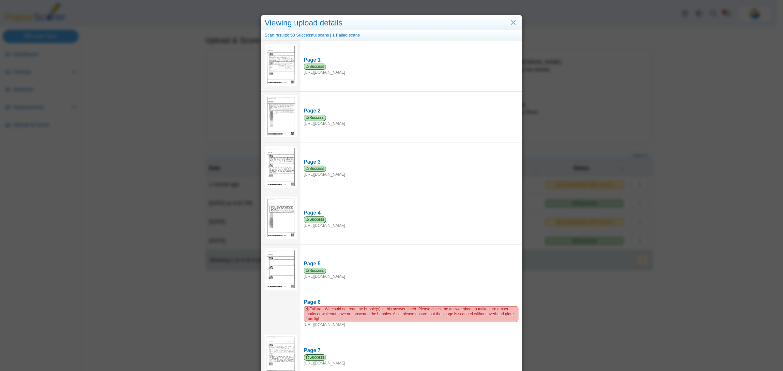  I want to click on div: Page 4, so click(411, 213).